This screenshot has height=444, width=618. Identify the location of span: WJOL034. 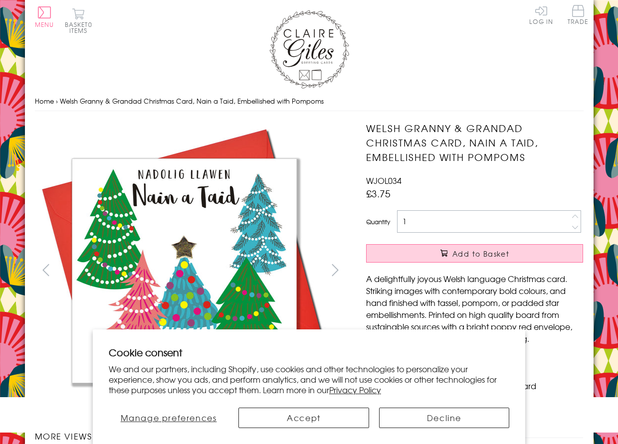
(383, 180).